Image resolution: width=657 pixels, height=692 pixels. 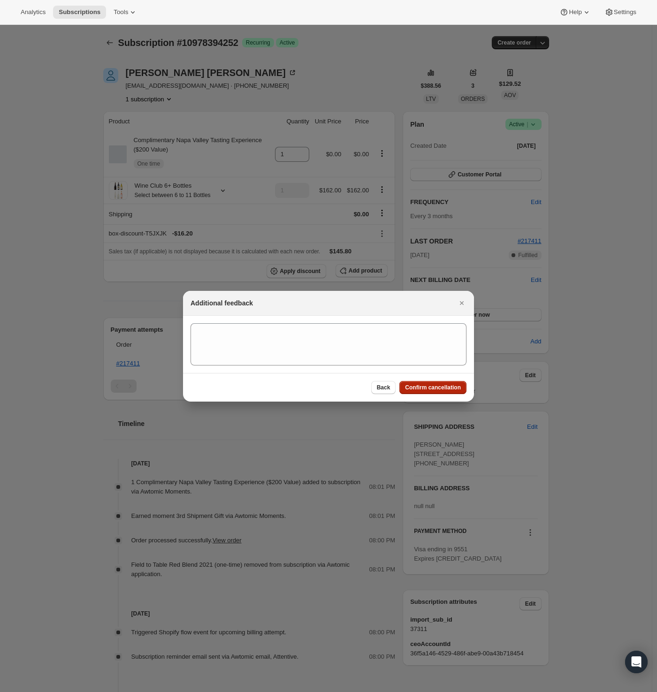 I want to click on span: Subscriptions, so click(x=79, y=12).